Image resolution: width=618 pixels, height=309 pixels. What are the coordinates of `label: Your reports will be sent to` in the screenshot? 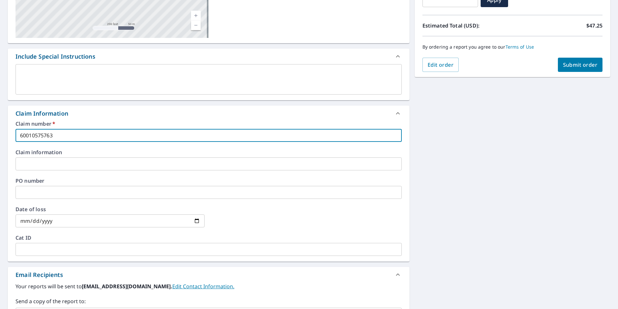 It's located at (209, 286).